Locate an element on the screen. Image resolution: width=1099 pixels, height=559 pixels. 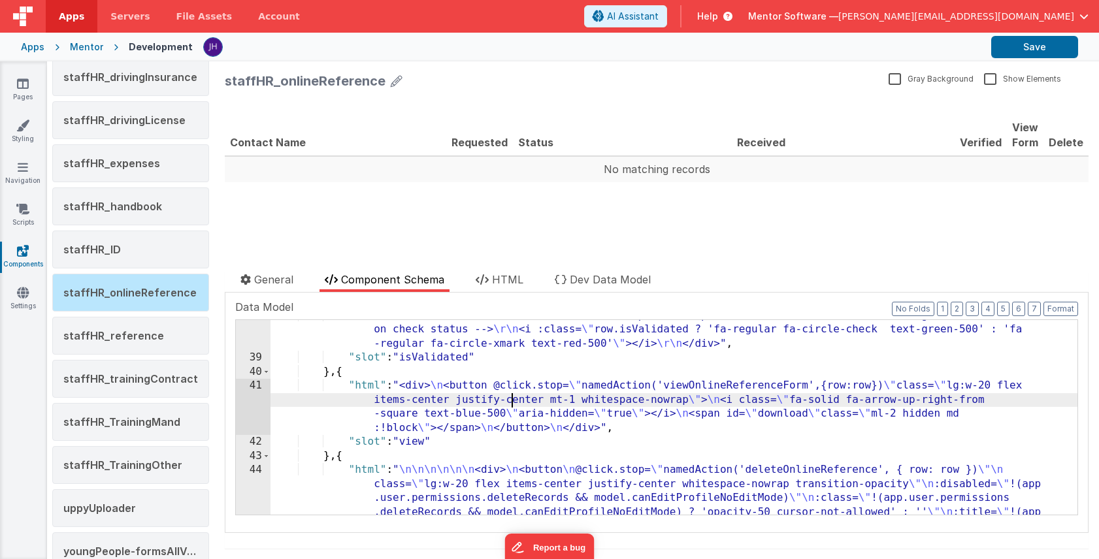
button: 5 is located at coordinates (1003, 309).